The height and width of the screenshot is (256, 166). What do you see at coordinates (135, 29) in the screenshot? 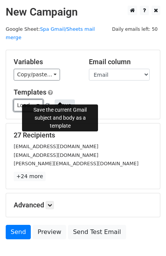
I see `a: Daily emails left: 50` at bounding box center [135, 29].